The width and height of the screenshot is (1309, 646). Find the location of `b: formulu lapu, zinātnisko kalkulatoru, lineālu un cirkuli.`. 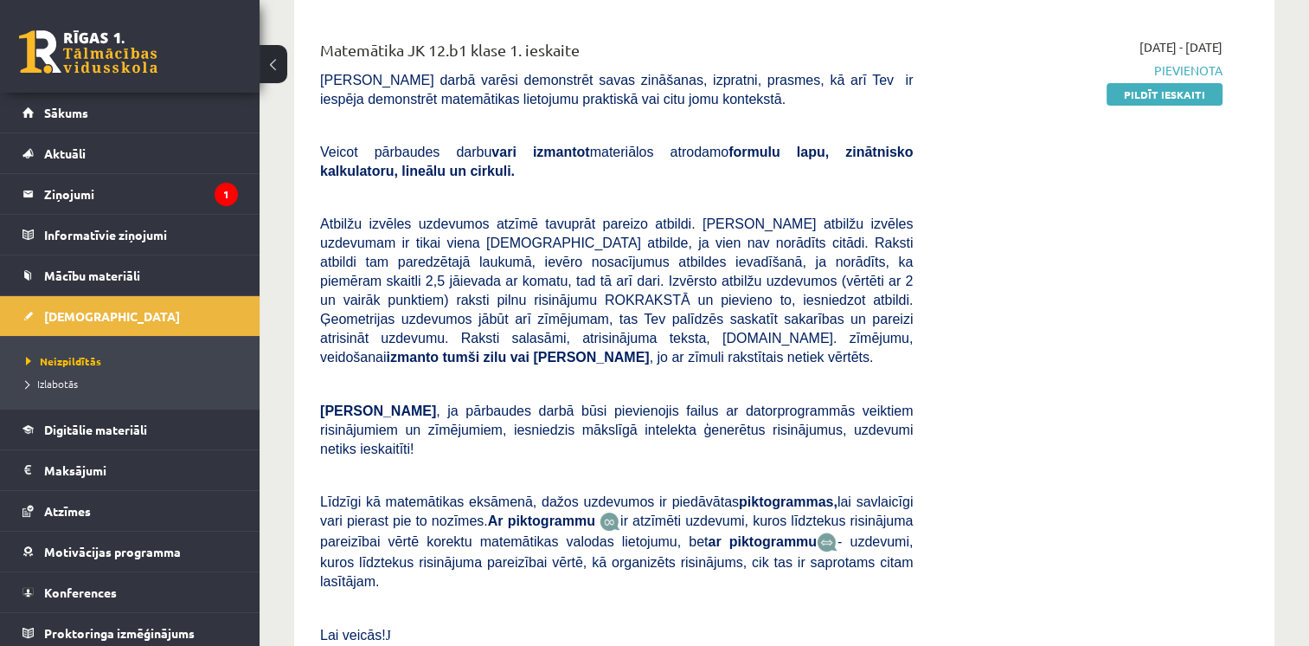

b: formulu lapu, zinātnisko kalkulatoru, lineālu un cirkuli. is located at coordinates (616, 161).